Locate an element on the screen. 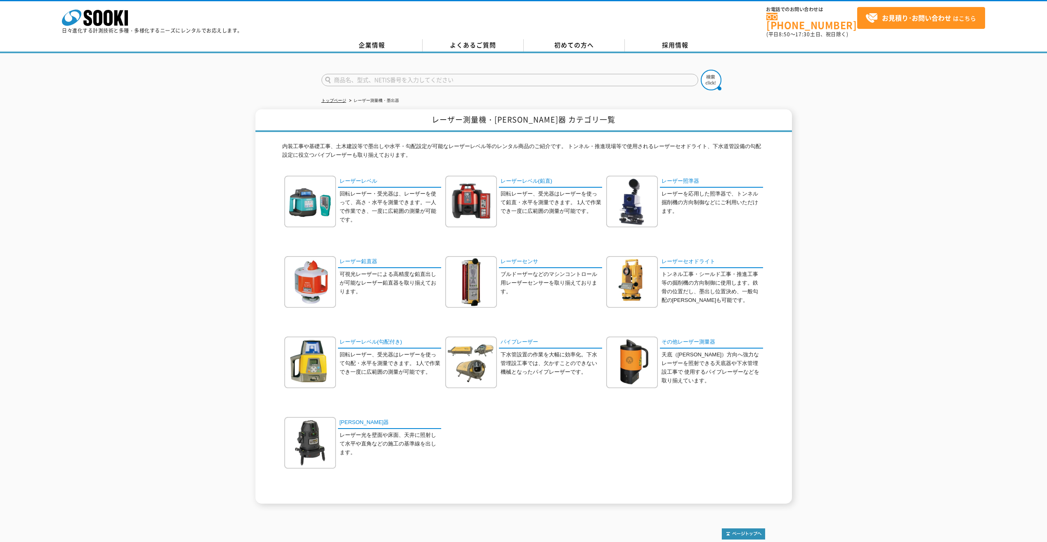 Image resolution: width=1047 pixels, height=542 pixels. p: 日々進化する計測技術と多種・多様化するニーズにレンタルでお応えします。 is located at coordinates (152, 31).